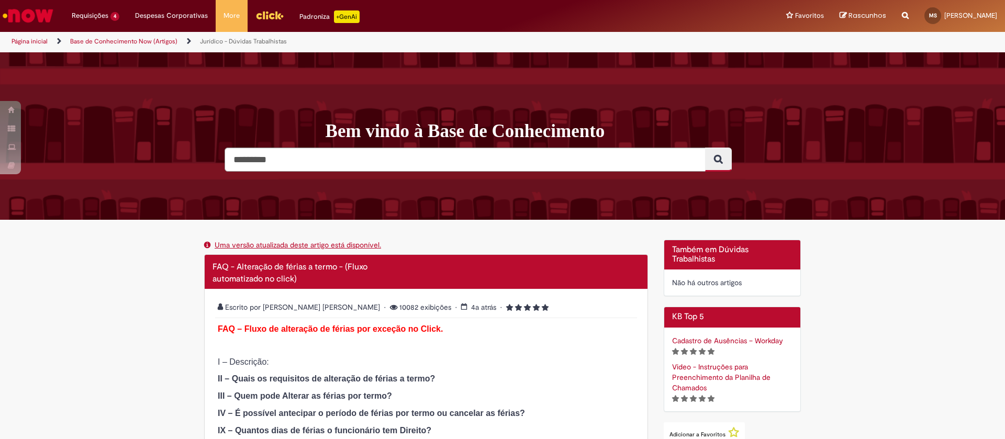  What do you see at coordinates (298, 245) in the screenshot?
I see `a: Uma versão atualizada deste artigo está disponível.` at bounding box center [298, 245].